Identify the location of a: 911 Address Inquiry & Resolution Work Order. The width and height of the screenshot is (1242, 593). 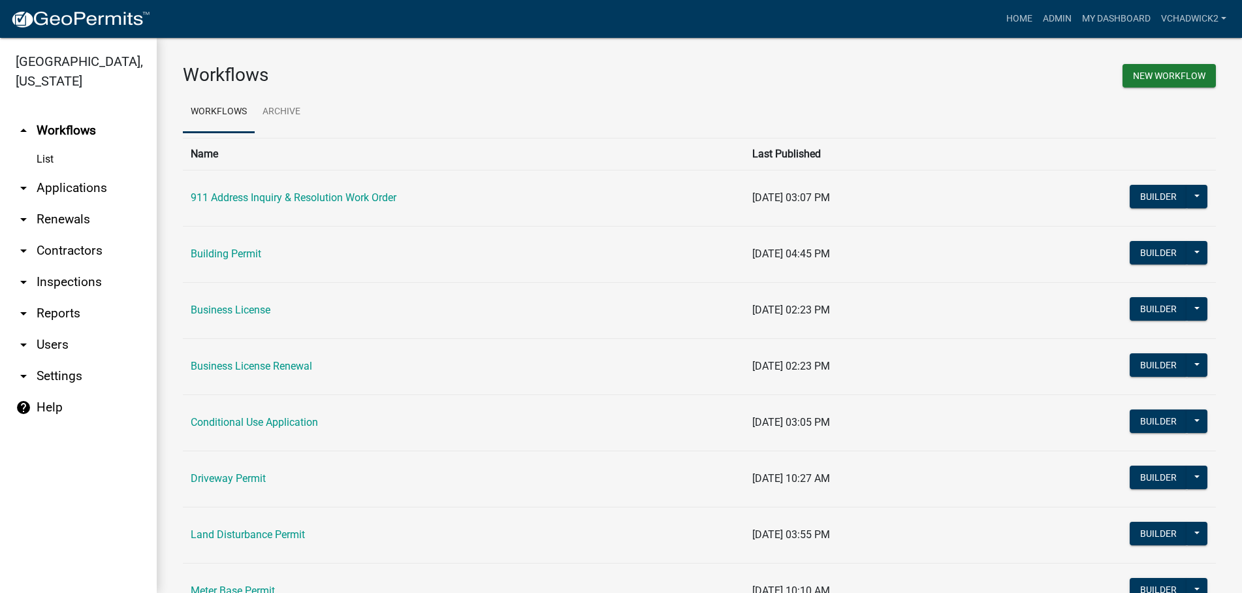
(293, 197).